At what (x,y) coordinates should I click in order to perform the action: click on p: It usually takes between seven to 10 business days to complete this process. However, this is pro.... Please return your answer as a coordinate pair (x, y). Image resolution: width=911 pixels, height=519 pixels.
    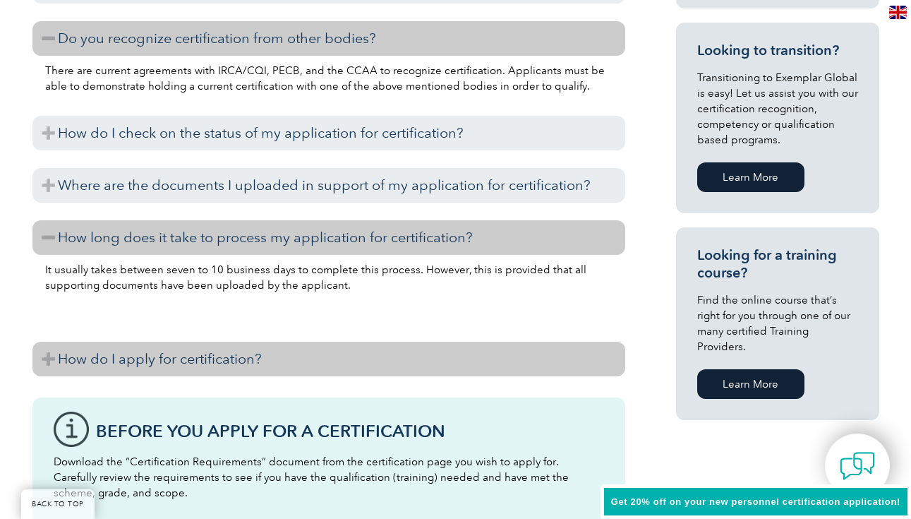
    Looking at the image, I should click on (329, 277).